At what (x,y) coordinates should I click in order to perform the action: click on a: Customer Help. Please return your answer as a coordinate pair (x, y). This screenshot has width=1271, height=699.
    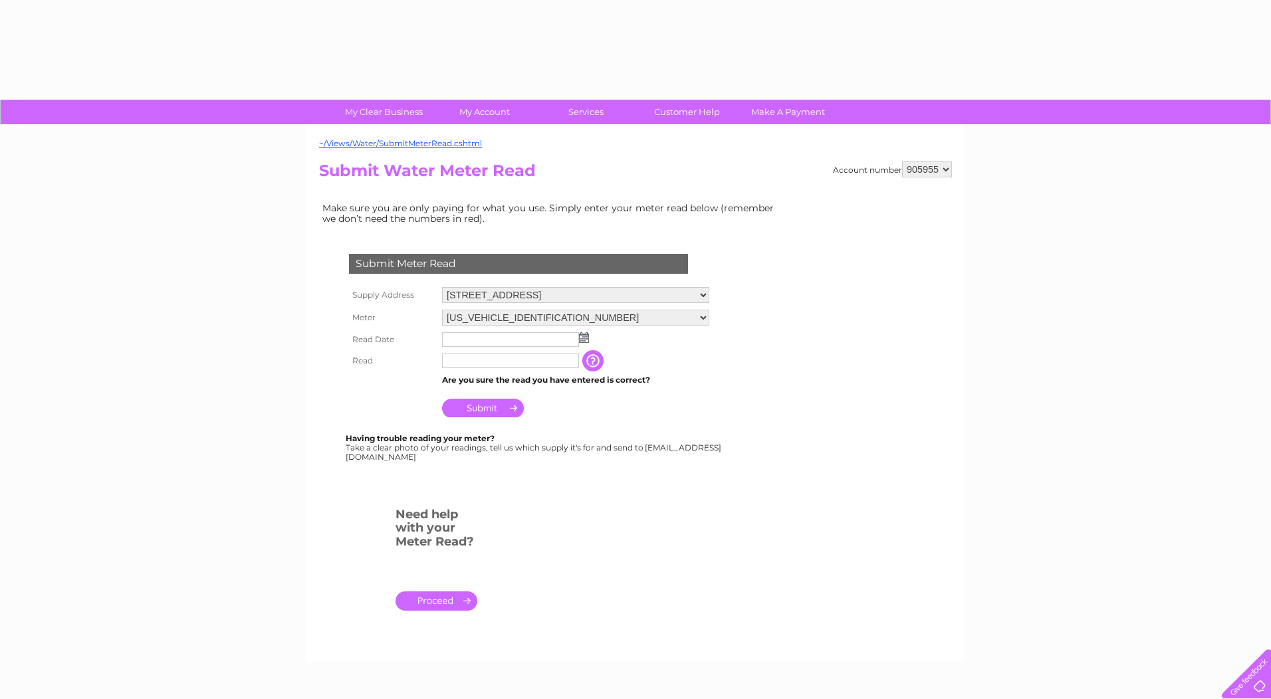
    Looking at the image, I should click on (686, 112).